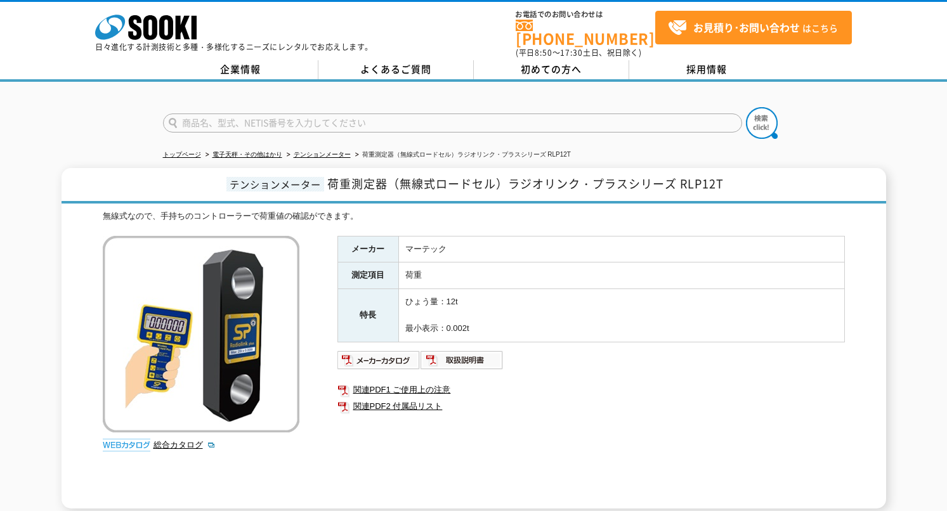 Image resolution: width=947 pixels, height=511 pixels. Describe the element at coordinates (234, 47) in the screenshot. I see `p: 日々進化する計測技術と多種・多様化するニーズにレンタルでお応えします。` at that location.